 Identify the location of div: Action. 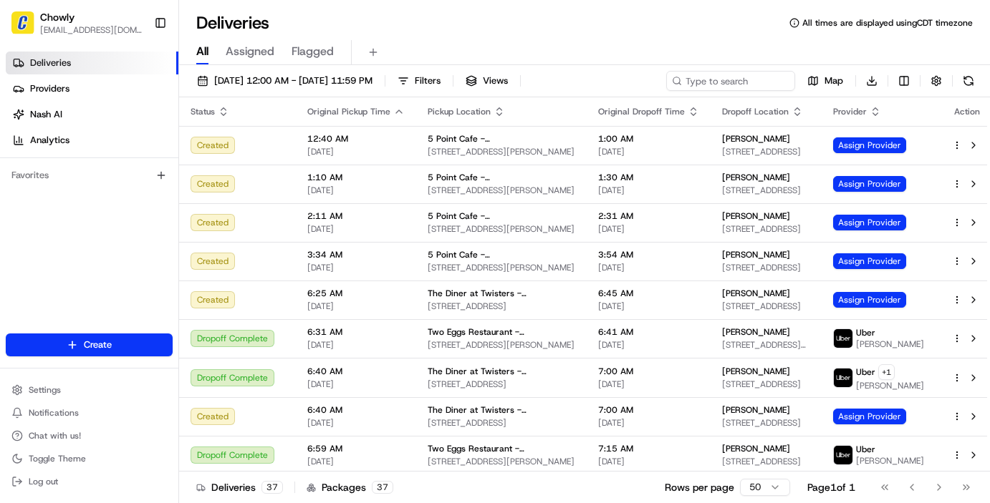
(967, 112).